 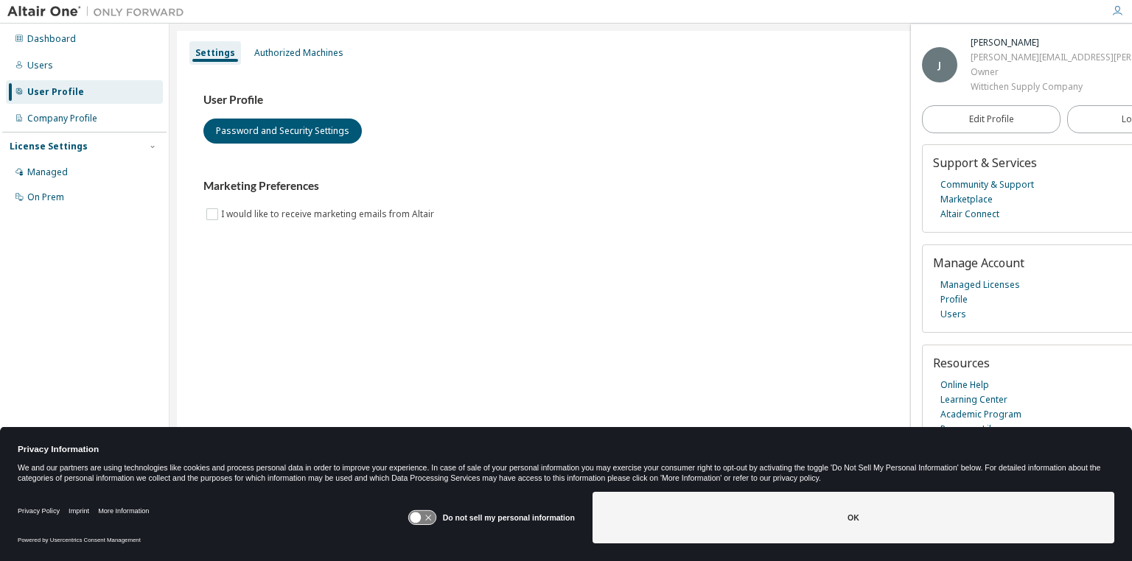 What do you see at coordinates (49, 147) in the screenshot?
I see `div: License Settings` at bounding box center [49, 147].